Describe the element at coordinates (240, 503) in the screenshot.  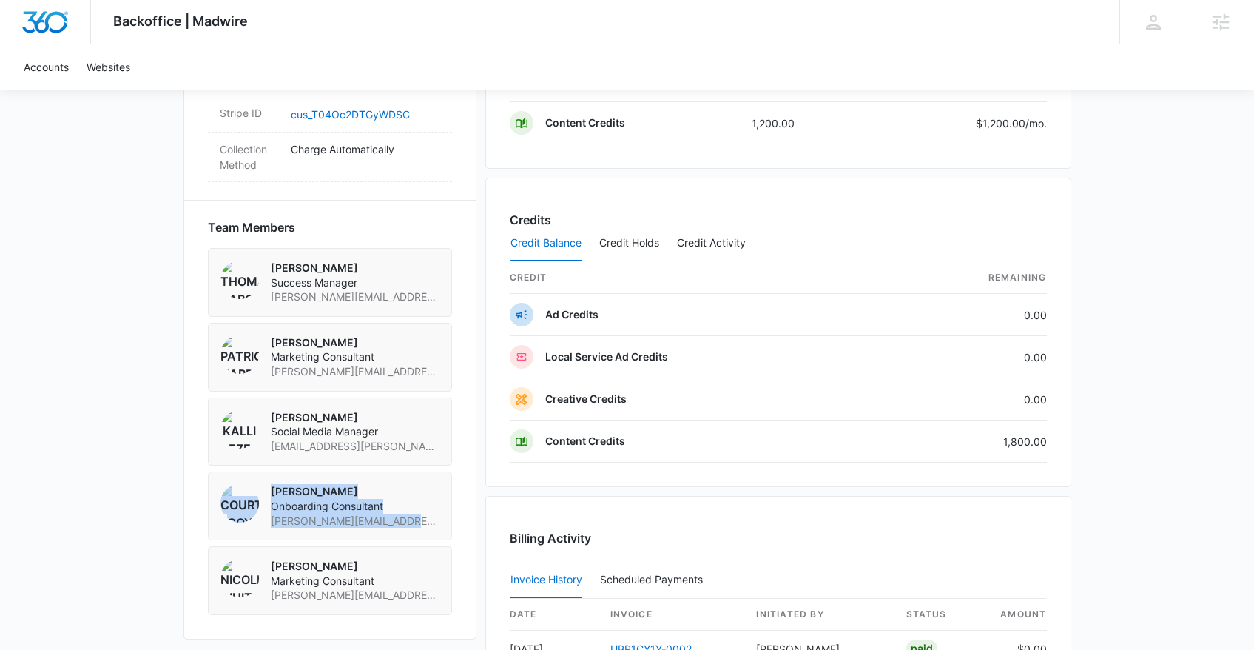
I see `img: Courtney Coy` at that location.